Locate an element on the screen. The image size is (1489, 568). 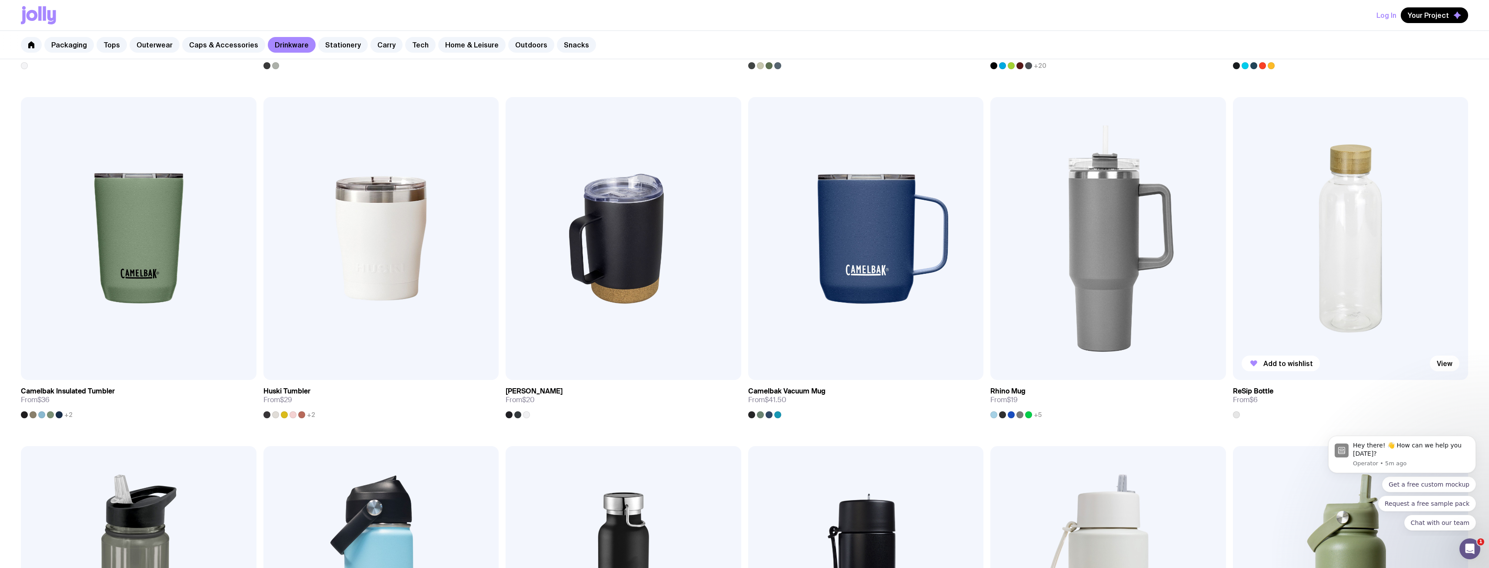
span: +20 is located at coordinates (1040, 66).